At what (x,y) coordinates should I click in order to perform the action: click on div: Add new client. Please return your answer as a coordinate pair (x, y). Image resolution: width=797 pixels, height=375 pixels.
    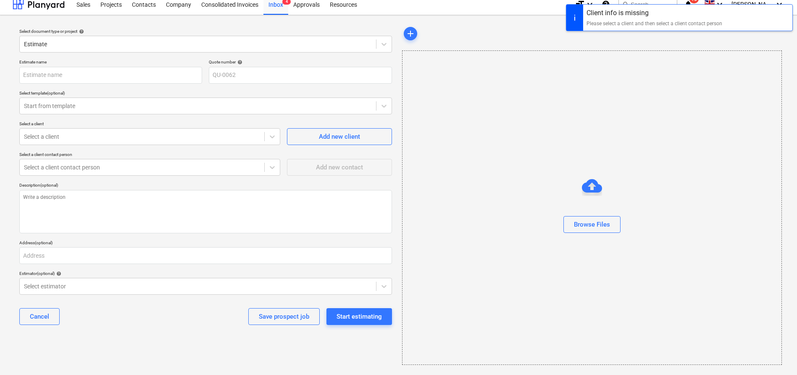
    Looking at the image, I should click on (339, 137).